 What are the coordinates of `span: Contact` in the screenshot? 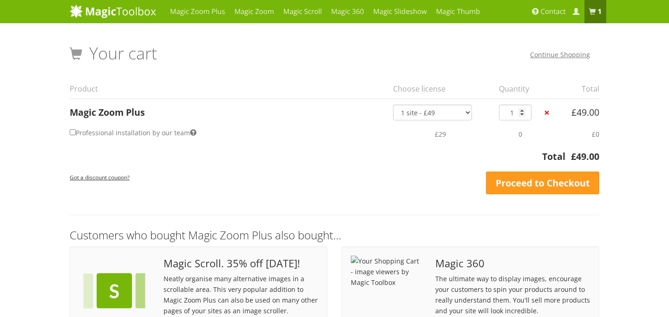 It's located at (553, 12).